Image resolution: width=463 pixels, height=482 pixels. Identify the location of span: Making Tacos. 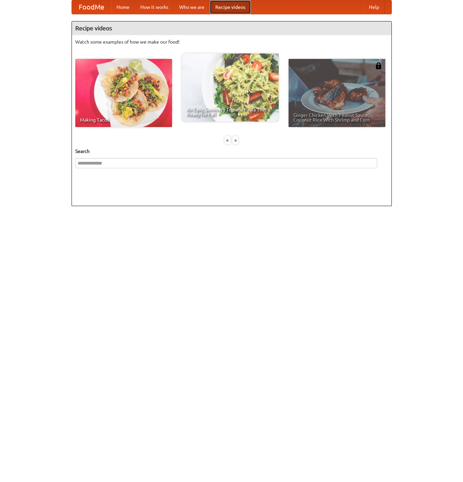
(124, 120).